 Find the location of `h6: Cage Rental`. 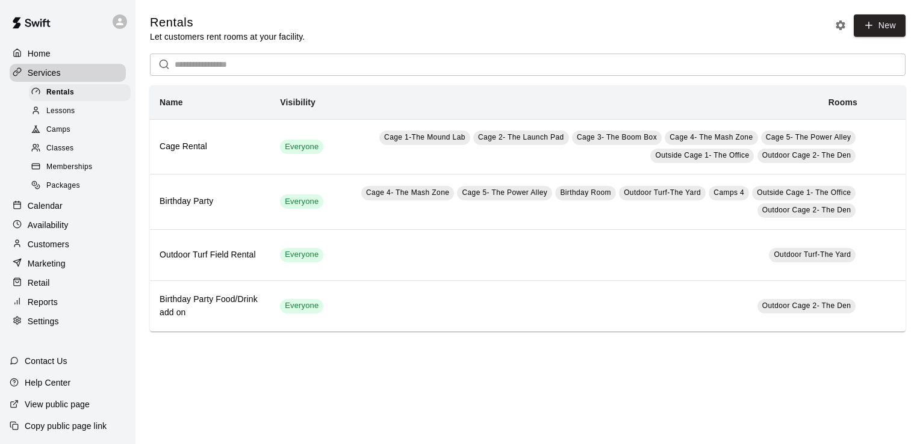

h6: Cage Rental is located at coordinates (210, 147).